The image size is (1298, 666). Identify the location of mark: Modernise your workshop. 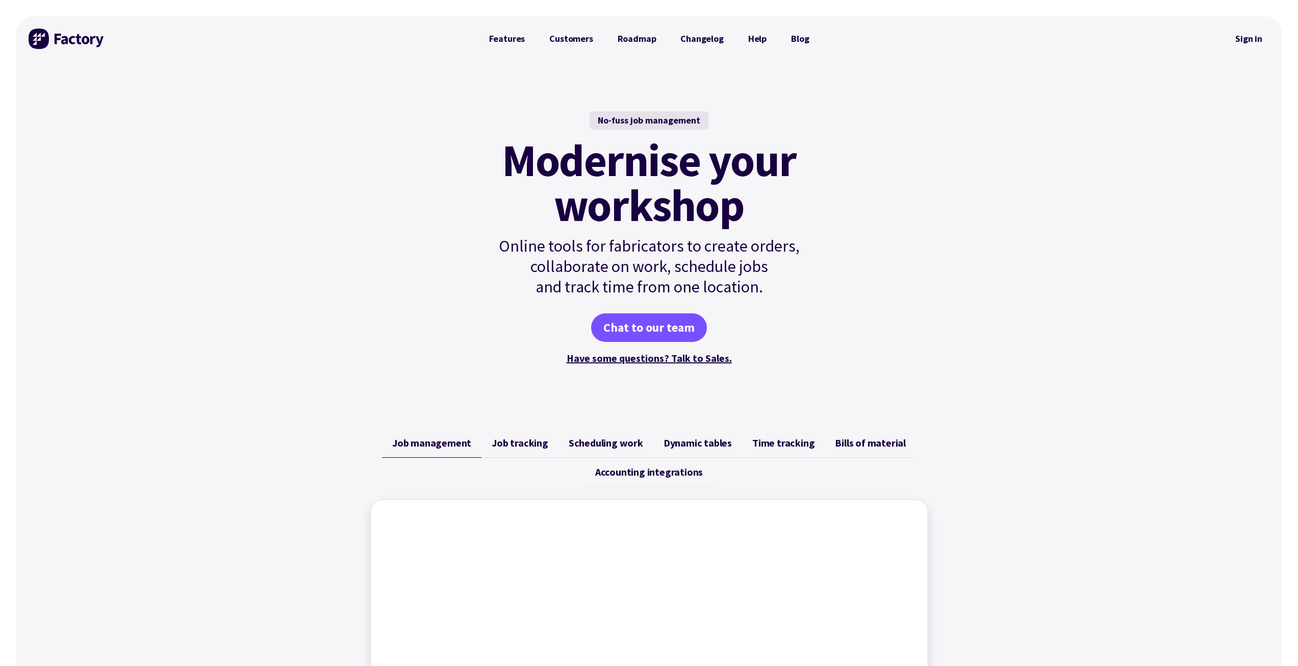
(649, 183).